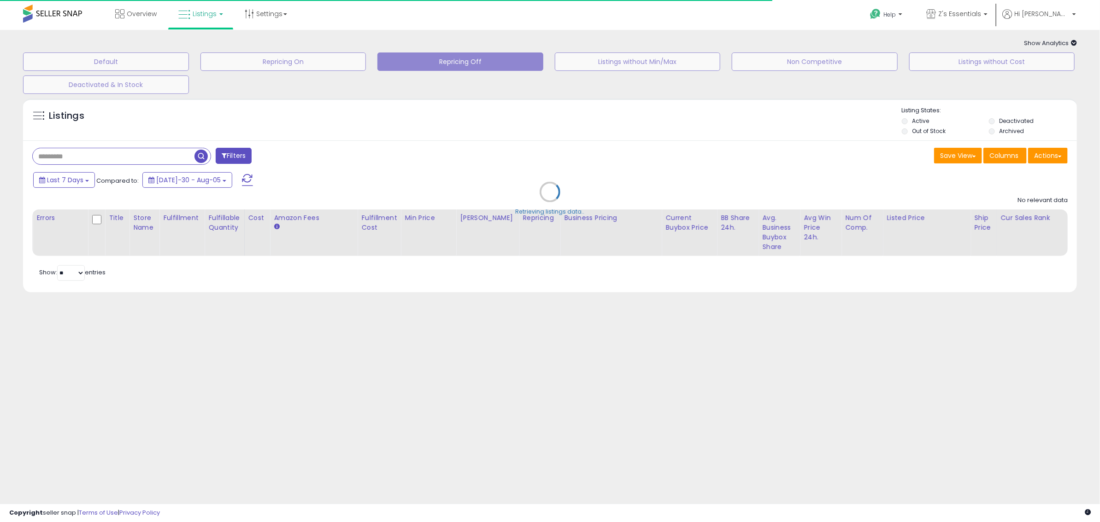  Describe the element at coordinates (283, 62) in the screenshot. I see `button: Repricing On` at that location.